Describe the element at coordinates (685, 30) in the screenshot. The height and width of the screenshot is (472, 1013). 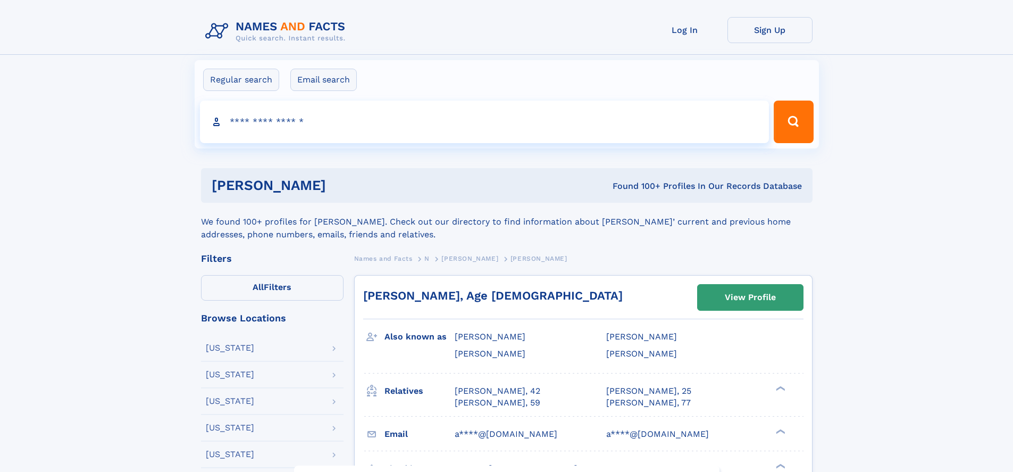
I see `a: Log In` at that location.